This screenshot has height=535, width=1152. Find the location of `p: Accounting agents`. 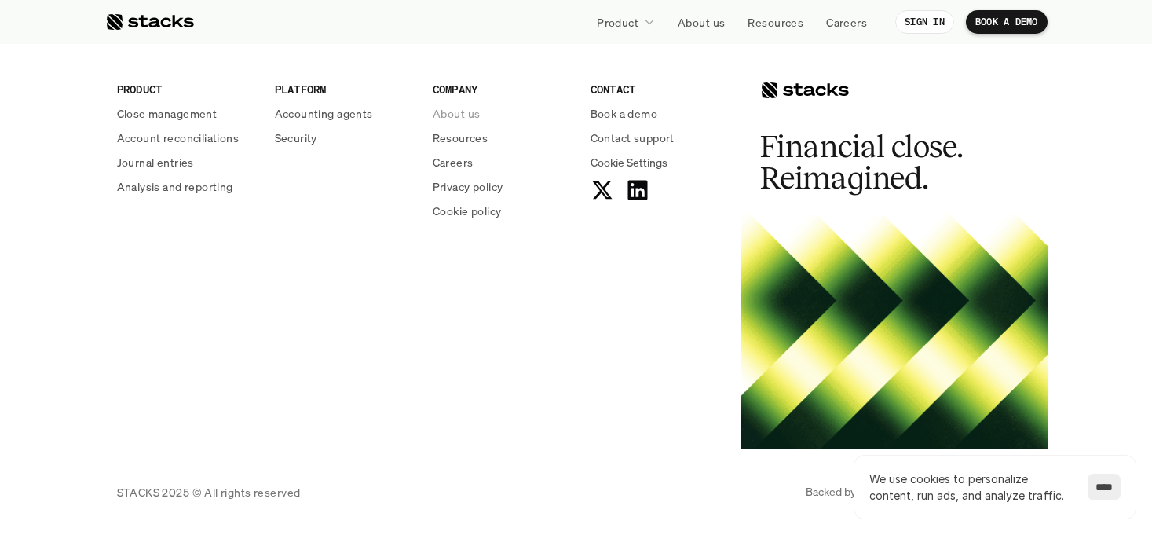

p: Accounting agents is located at coordinates (324, 113).